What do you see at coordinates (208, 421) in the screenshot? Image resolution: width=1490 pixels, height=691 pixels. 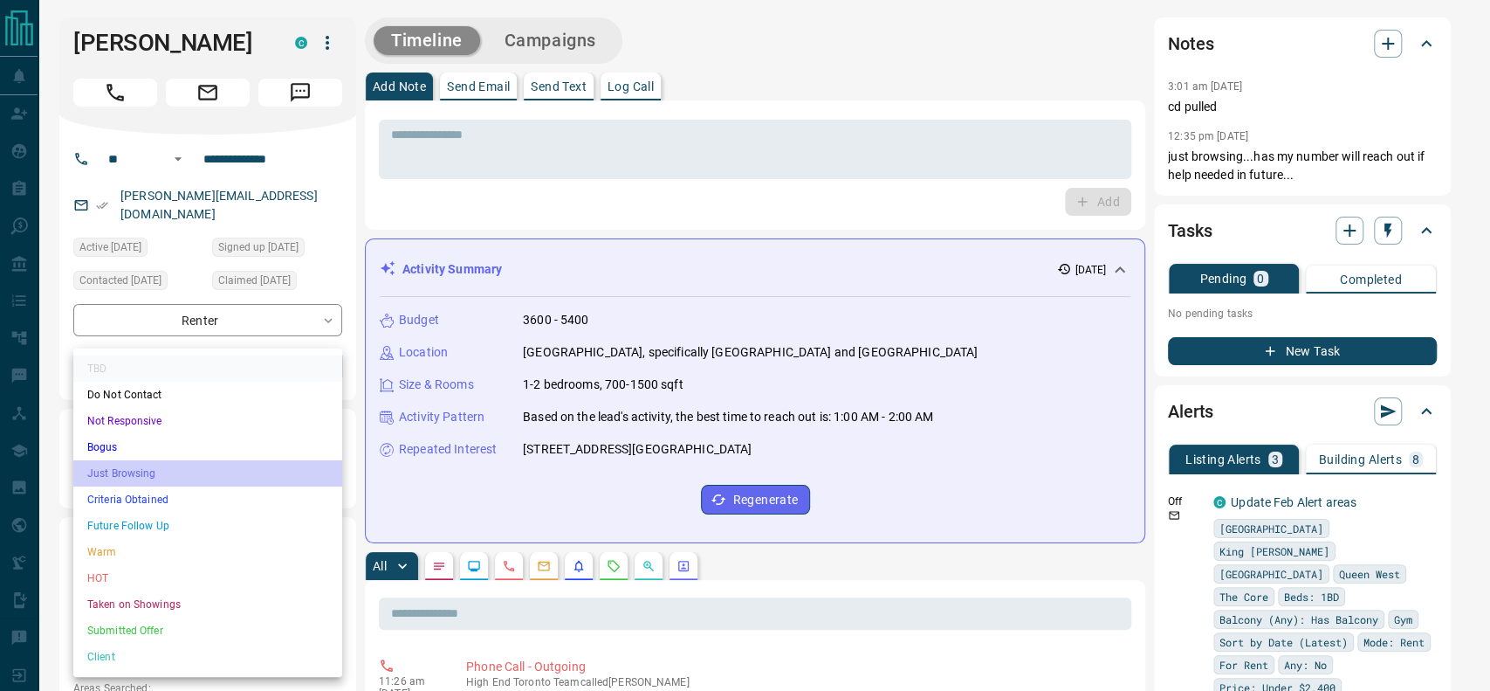 I see `li: Not Responsive` at bounding box center [208, 421].